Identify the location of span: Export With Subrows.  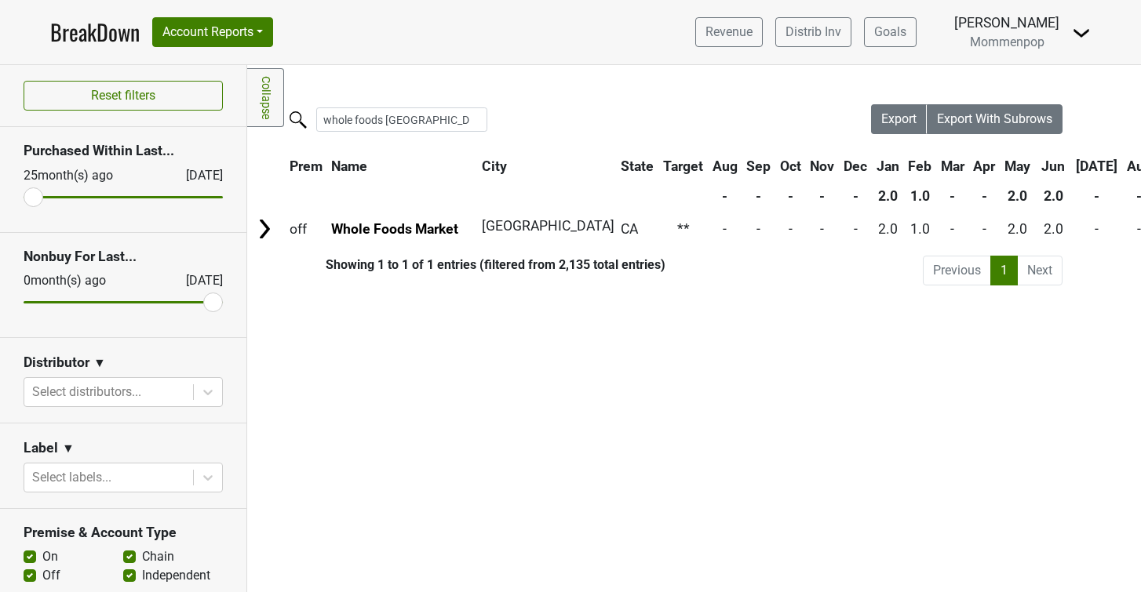
(994, 118).